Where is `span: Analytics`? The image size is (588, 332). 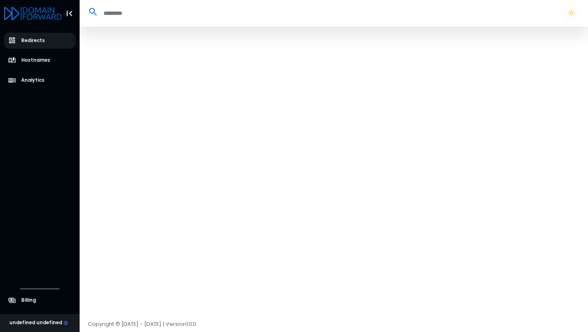 span: Analytics is located at coordinates (33, 80).